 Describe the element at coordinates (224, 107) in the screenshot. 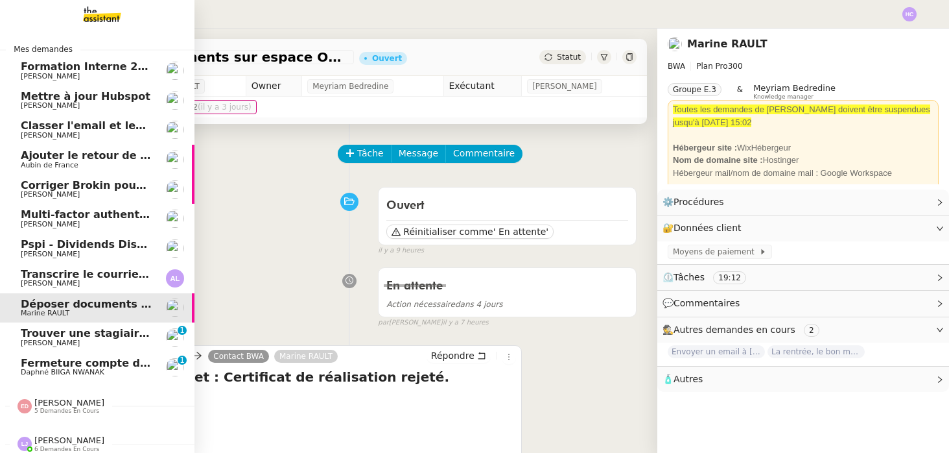

I see `span: (il y a 3 jours)` at that location.